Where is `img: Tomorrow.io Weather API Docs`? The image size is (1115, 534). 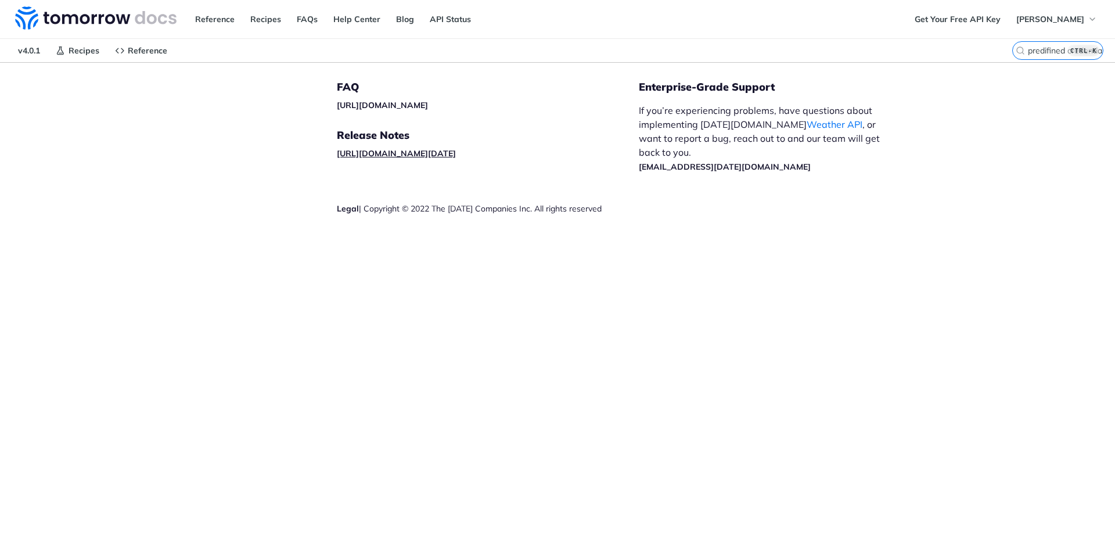 img: Tomorrow.io Weather API Docs is located at coordinates (96, 18).